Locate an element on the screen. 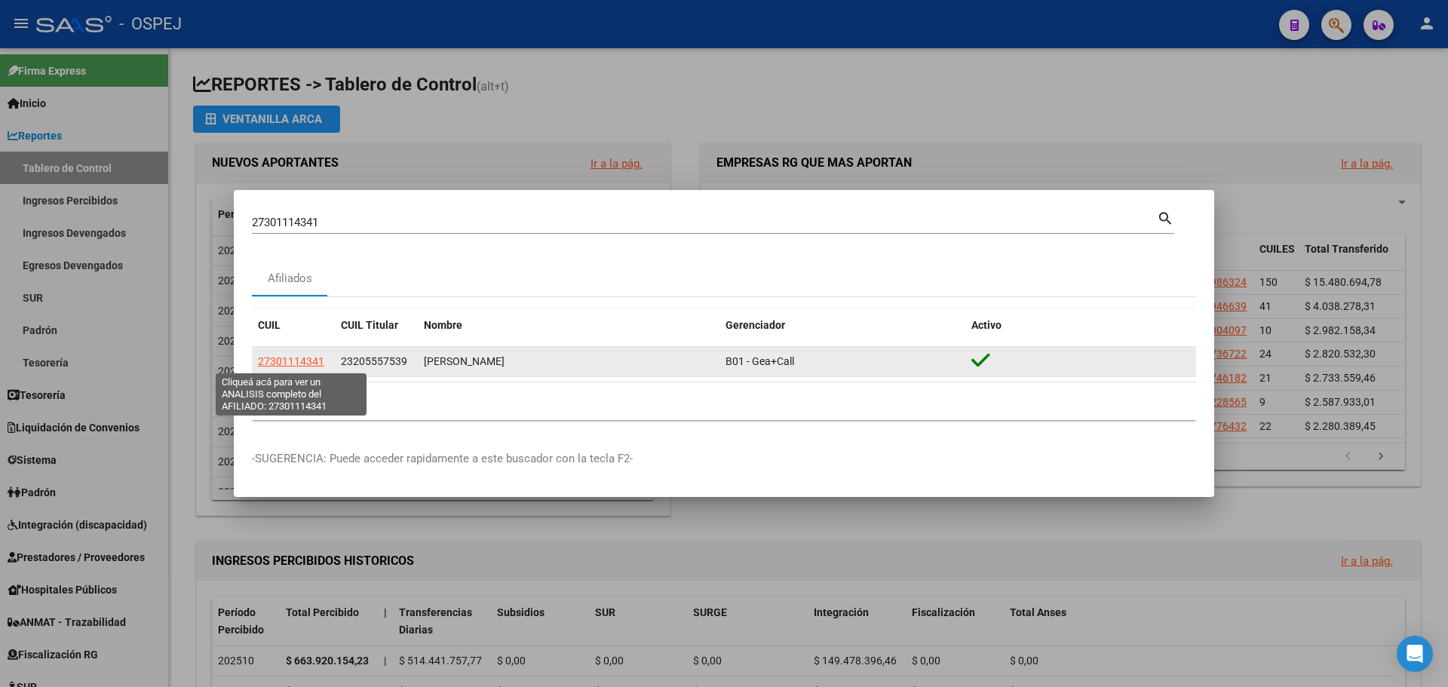 Image resolution: width=1448 pixels, height=687 pixels. datatable-header-cell: Nombre is located at coordinates (568, 325).